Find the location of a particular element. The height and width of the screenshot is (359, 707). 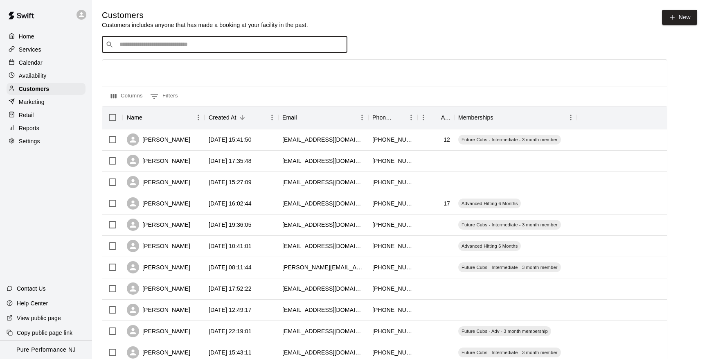

h5: Customers is located at coordinates (205, 15).